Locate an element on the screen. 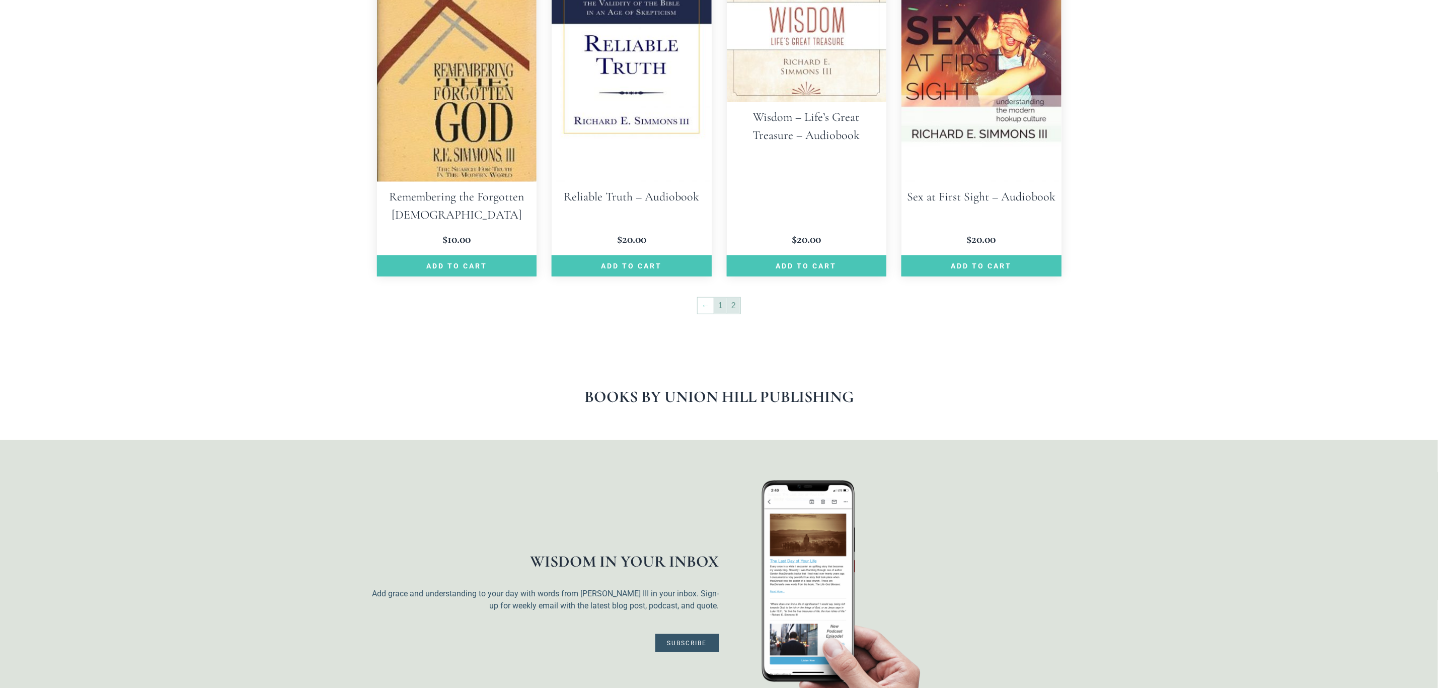  h1: WISDOM IN YOUR INBOX is located at coordinates (546, 561).